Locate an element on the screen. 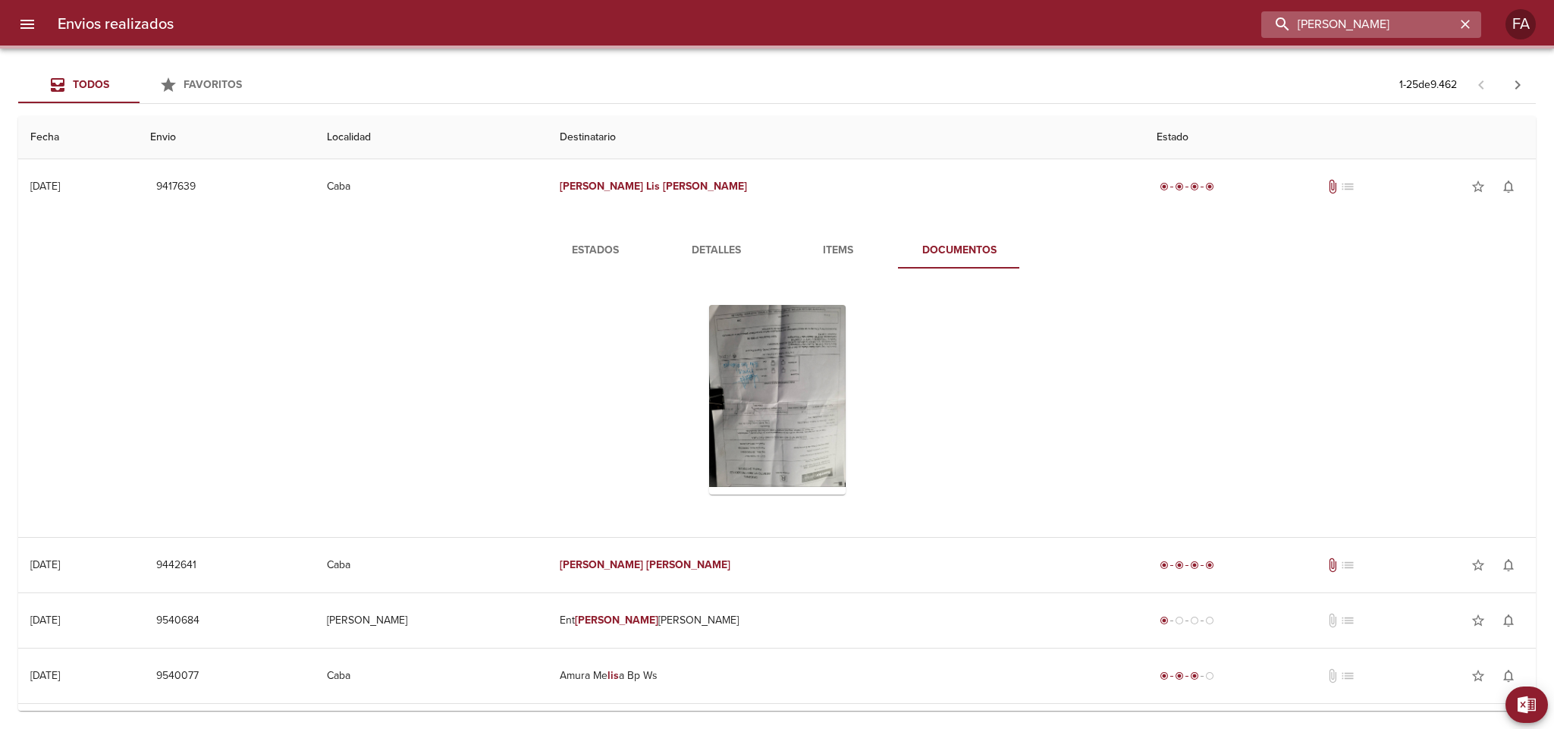  p: 1 - 25 de 9.462 is located at coordinates (1428, 85).